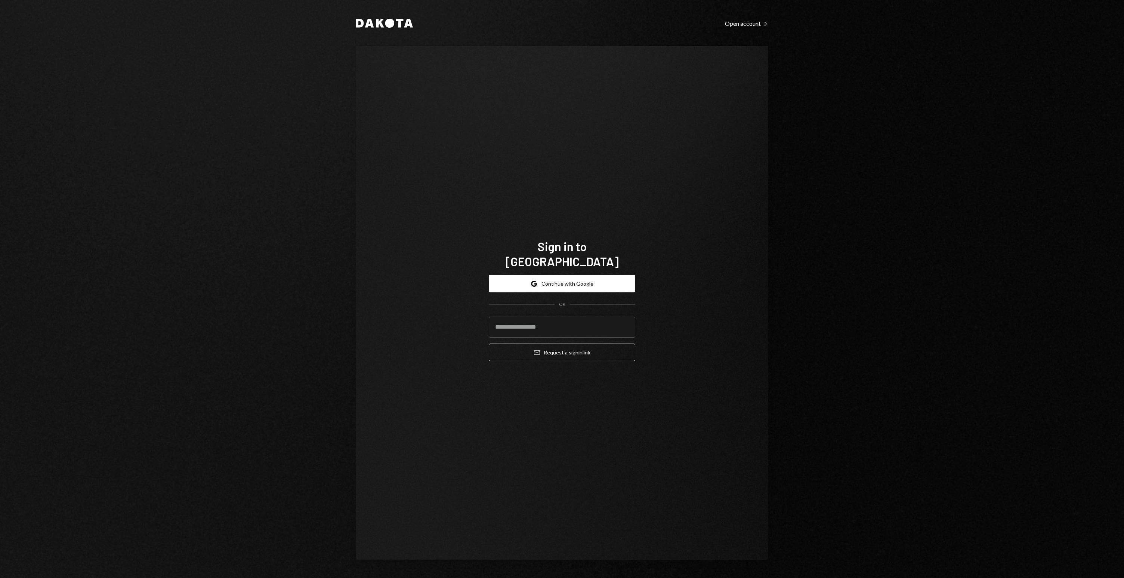 This screenshot has height=578, width=1124. I want to click on div: OR, so click(562, 304).